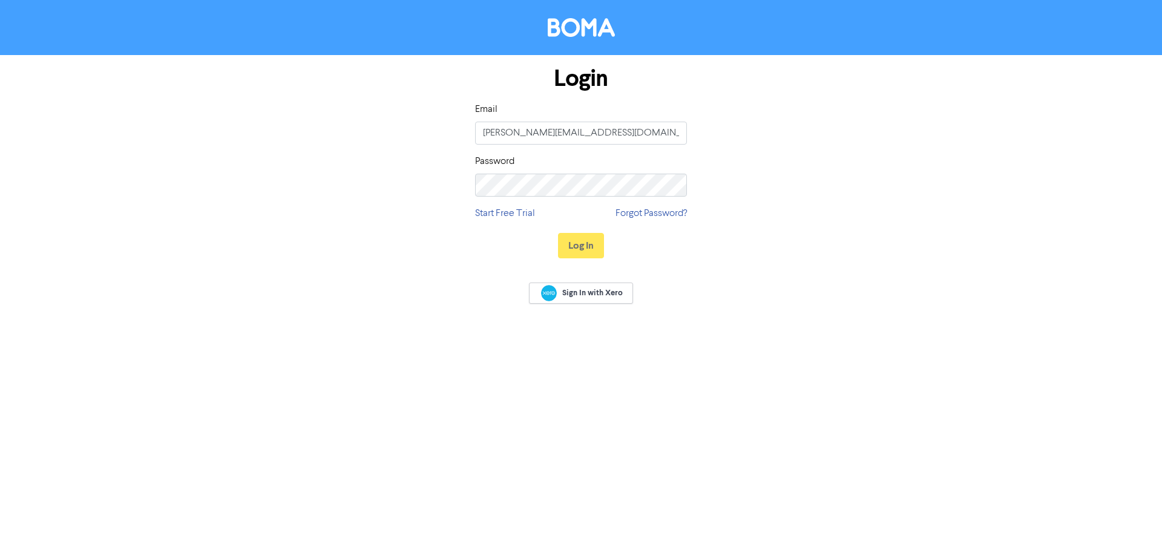  I want to click on img: Xero logo, so click(549, 293).